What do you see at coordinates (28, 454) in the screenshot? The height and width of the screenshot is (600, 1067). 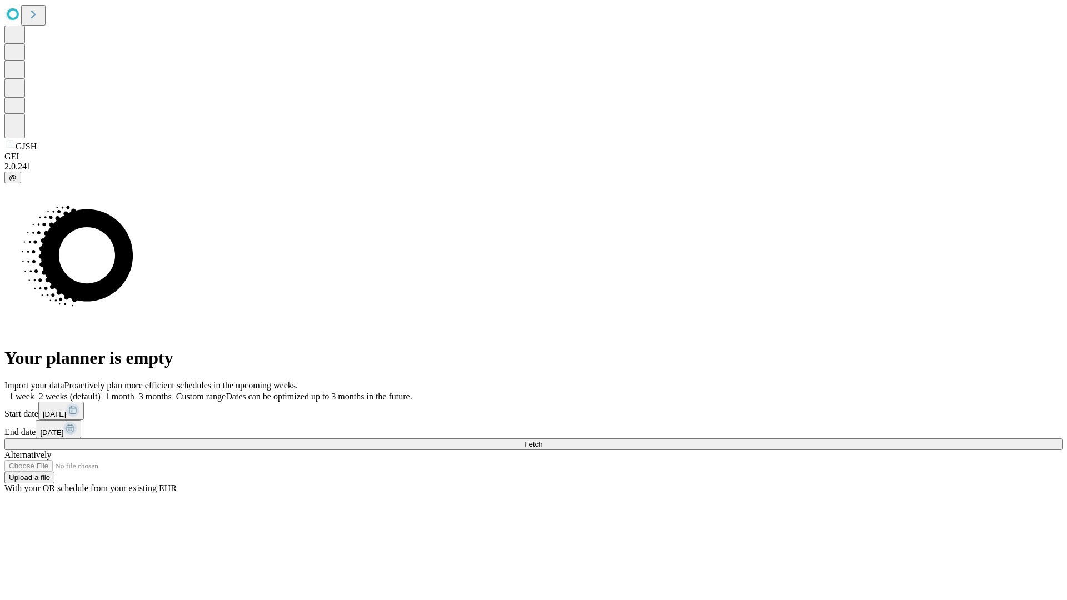 I see `span: Alternatively` at bounding box center [28, 454].